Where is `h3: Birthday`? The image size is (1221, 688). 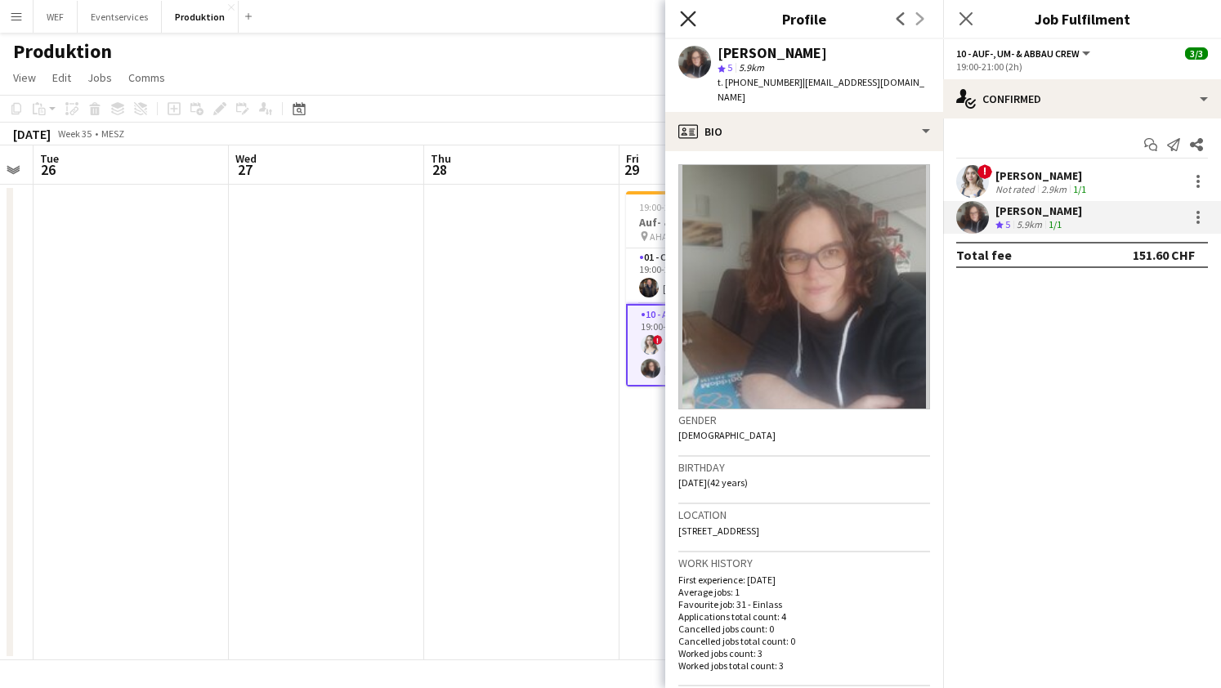
h3: Birthday is located at coordinates (804, 467).